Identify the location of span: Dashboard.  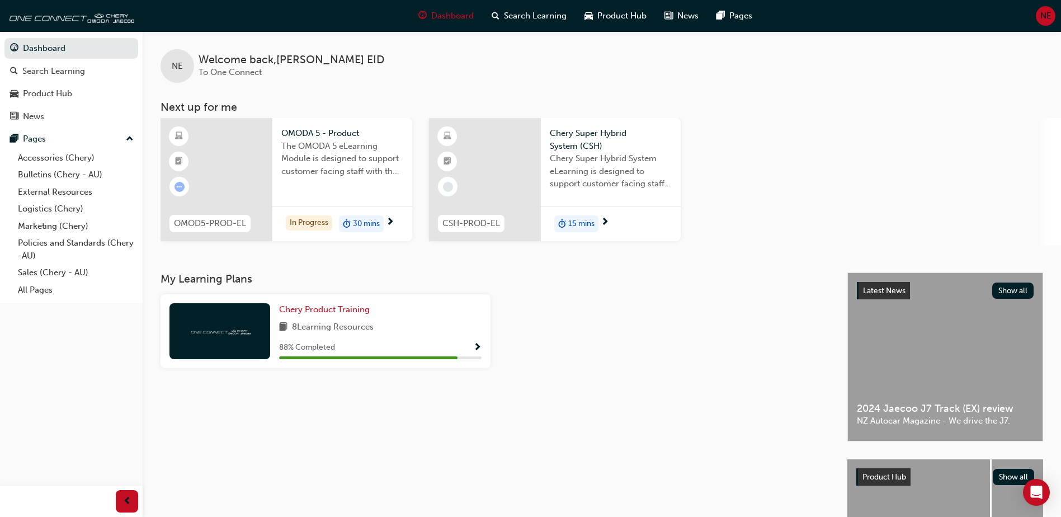
(452, 16).